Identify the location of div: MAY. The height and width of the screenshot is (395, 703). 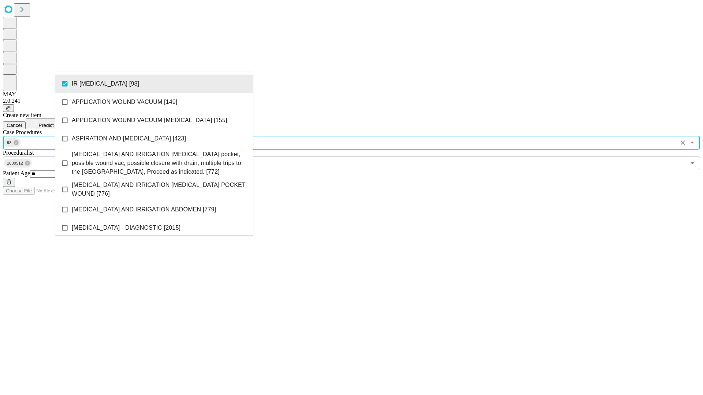
(351, 94).